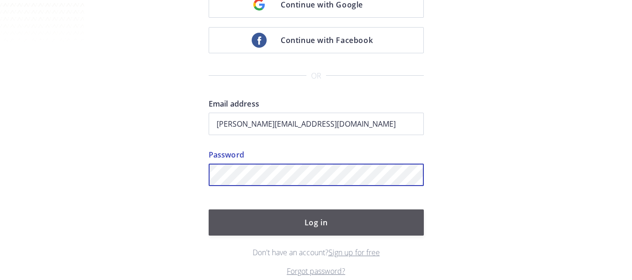  Describe the element at coordinates (316, 124) in the screenshot. I see `input: johndoe@realestate.com` at that location.